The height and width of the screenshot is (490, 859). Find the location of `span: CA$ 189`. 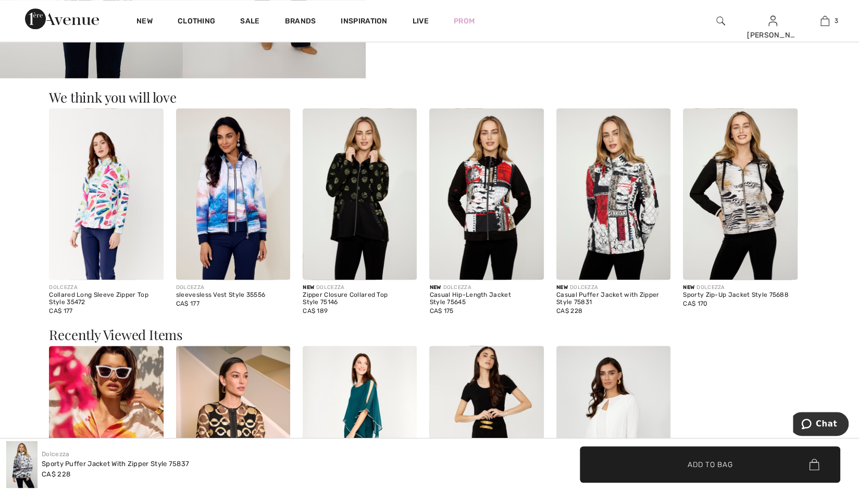

span: CA$ 189 is located at coordinates (315, 311).